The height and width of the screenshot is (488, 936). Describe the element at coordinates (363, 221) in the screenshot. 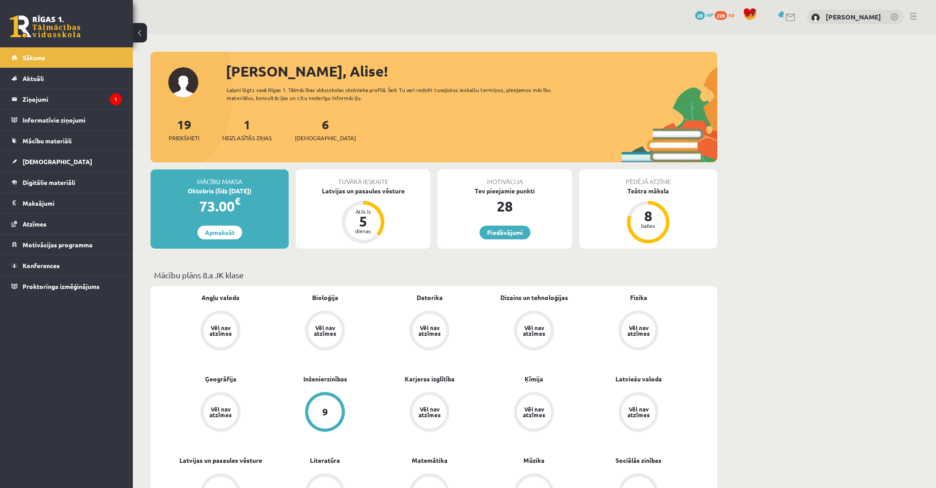

I see `div: 5` at that location.